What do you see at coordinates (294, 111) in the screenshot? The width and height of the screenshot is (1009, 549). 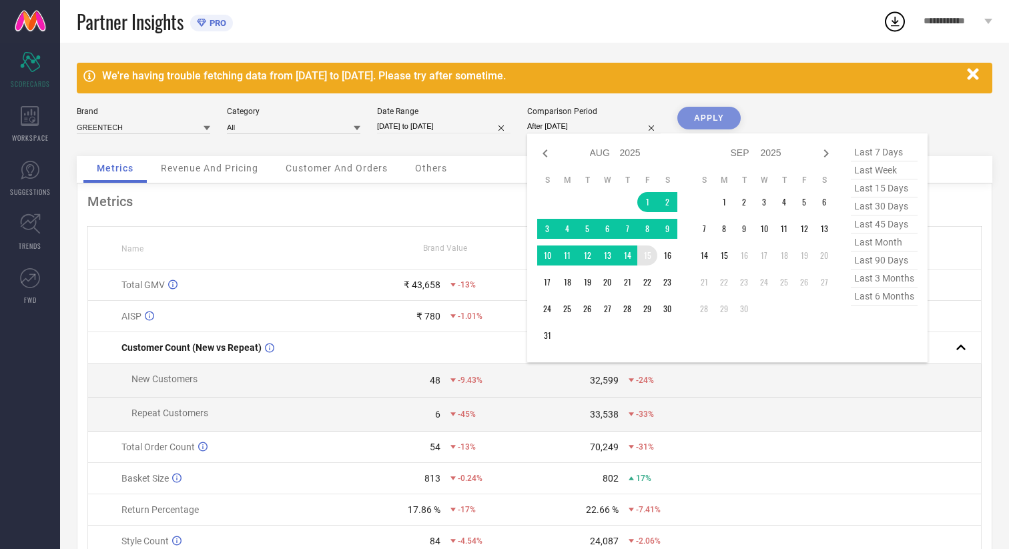 I see `div: Category` at bounding box center [294, 111].